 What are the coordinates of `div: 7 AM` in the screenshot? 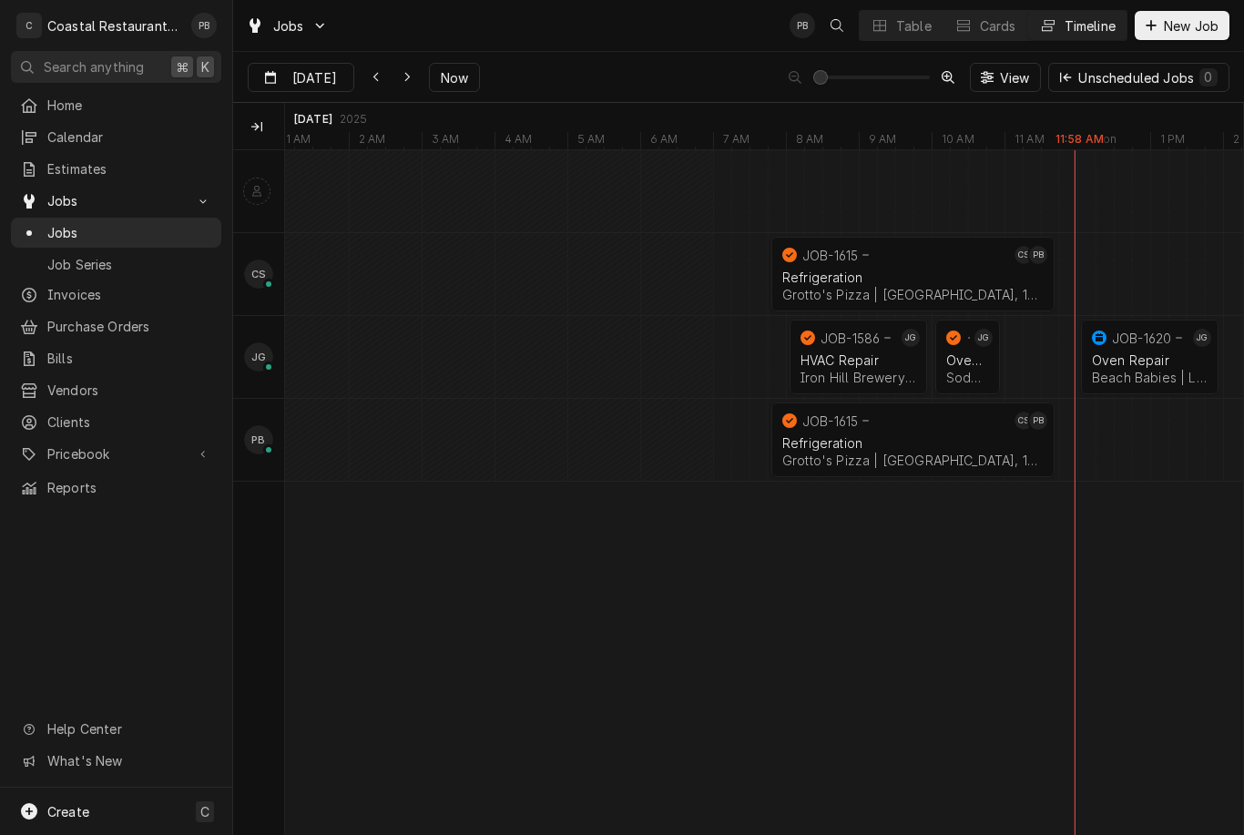 It's located at (736, 142).